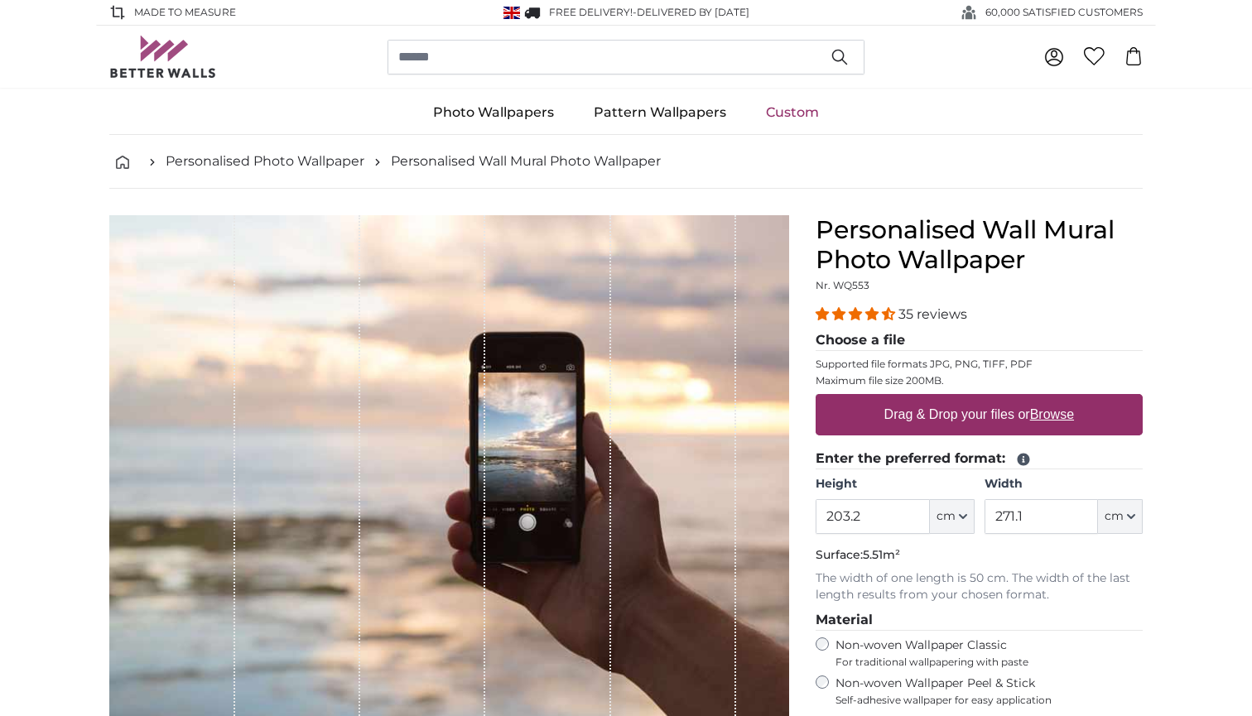 This screenshot has height=716, width=1252. I want to click on span: 4.34 stars, so click(857, 314).